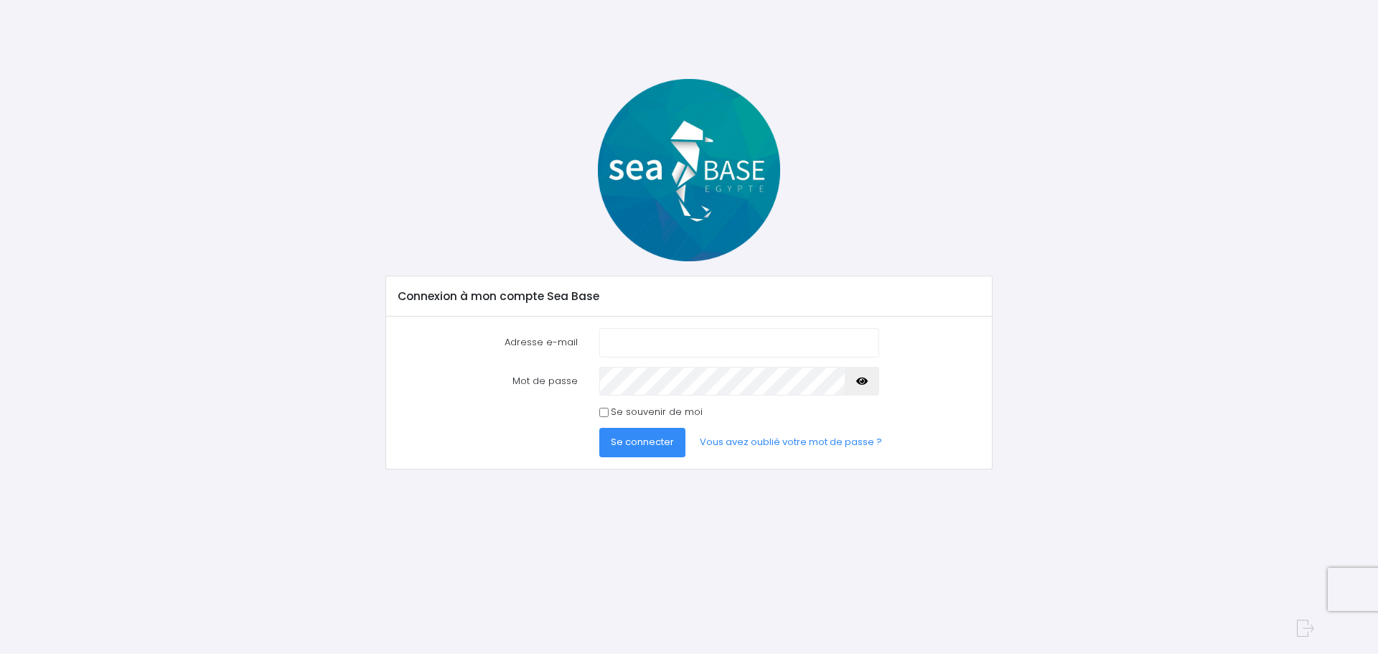 Image resolution: width=1378 pixels, height=654 pixels. I want to click on label: Mot de passe, so click(488, 381).